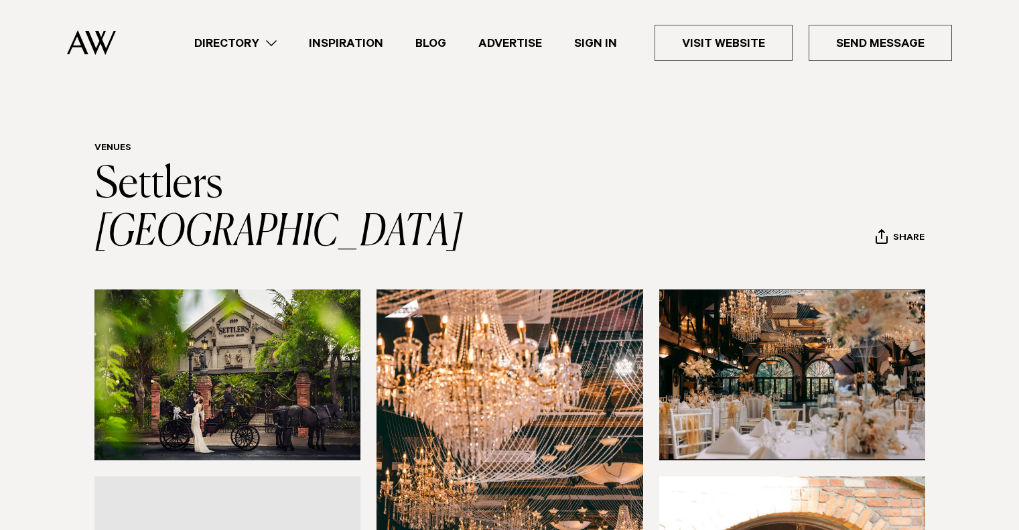  I want to click on a: Send Message, so click(881, 43).